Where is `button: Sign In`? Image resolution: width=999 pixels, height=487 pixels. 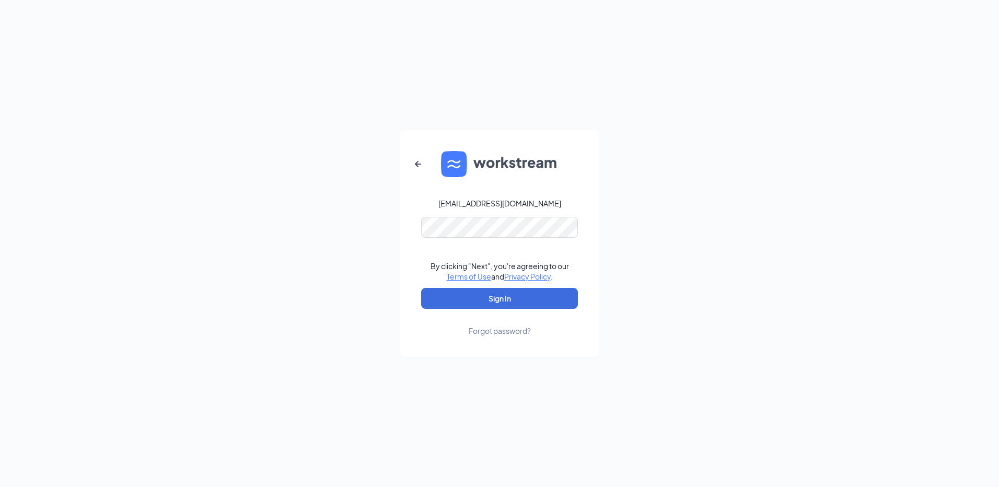
button: Sign In is located at coordinates (499, 298).